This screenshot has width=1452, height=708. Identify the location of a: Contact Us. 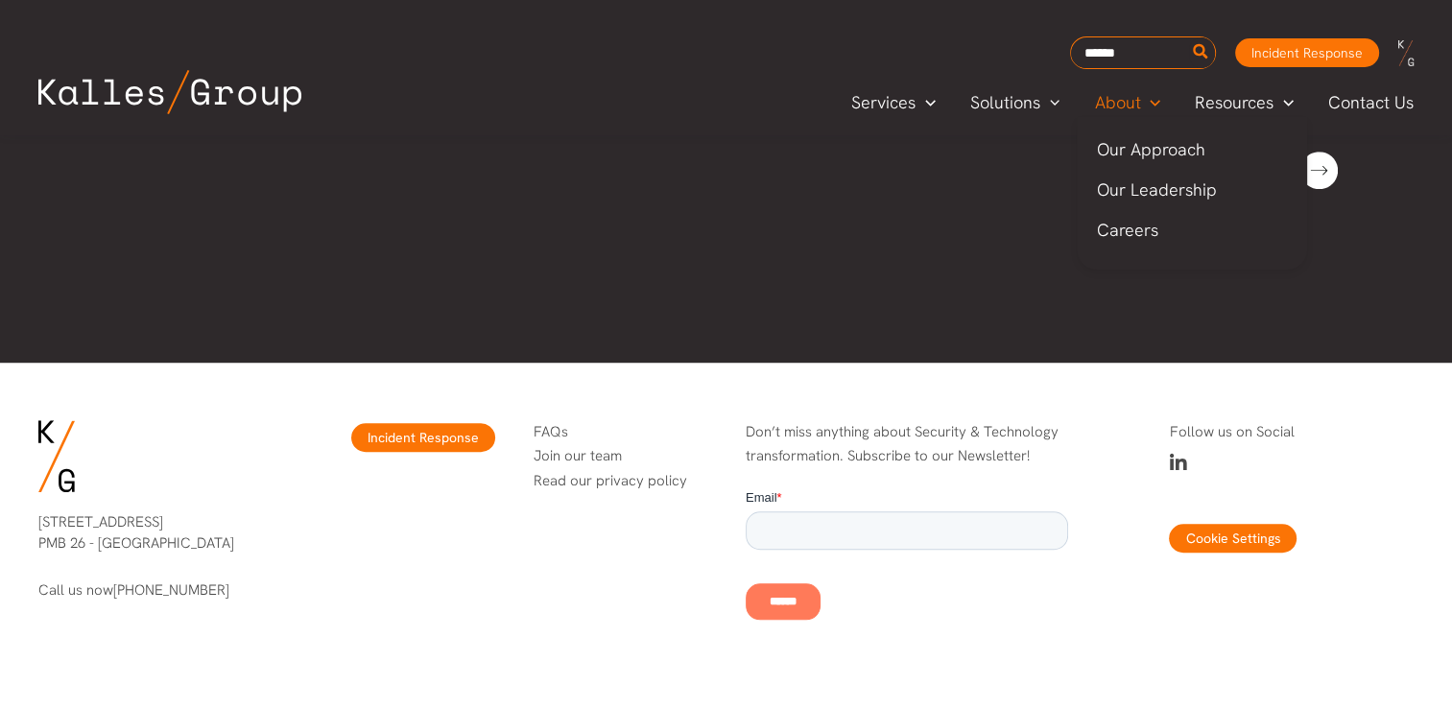
(1372, 103).